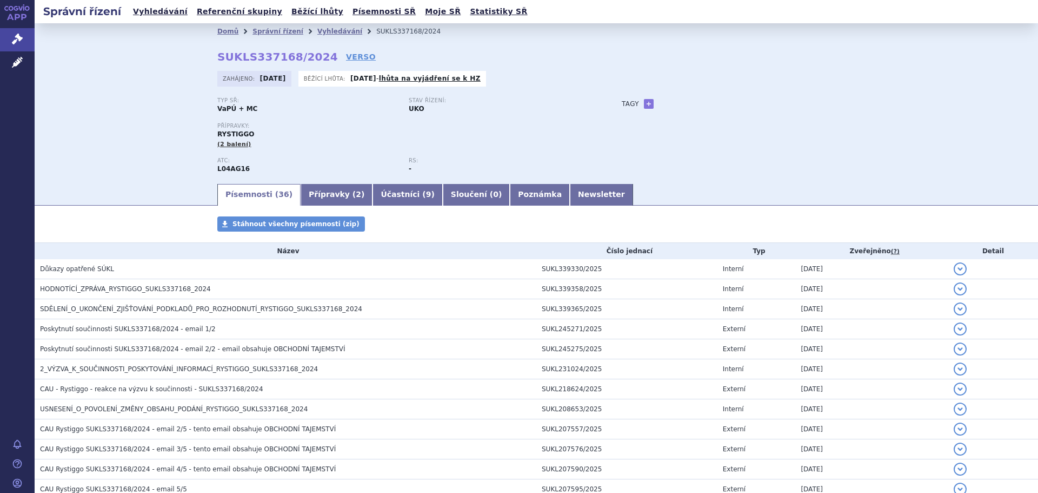 The height and width of the screenshot is (493, 1038). Describe the element at coordinates (286, 251) in the screenshot. I see `th: Název` at that location.